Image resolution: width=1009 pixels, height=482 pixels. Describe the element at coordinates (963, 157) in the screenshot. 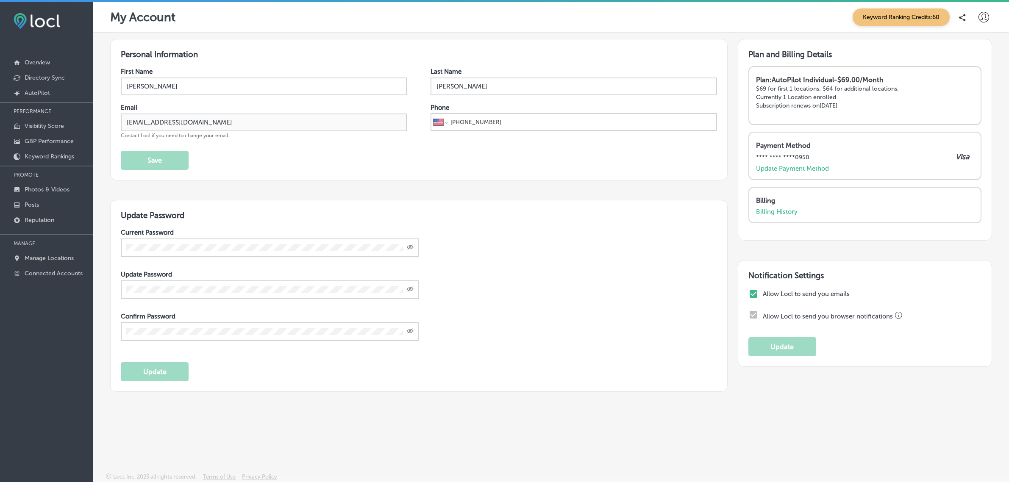

I see `p: Visa` at that location.